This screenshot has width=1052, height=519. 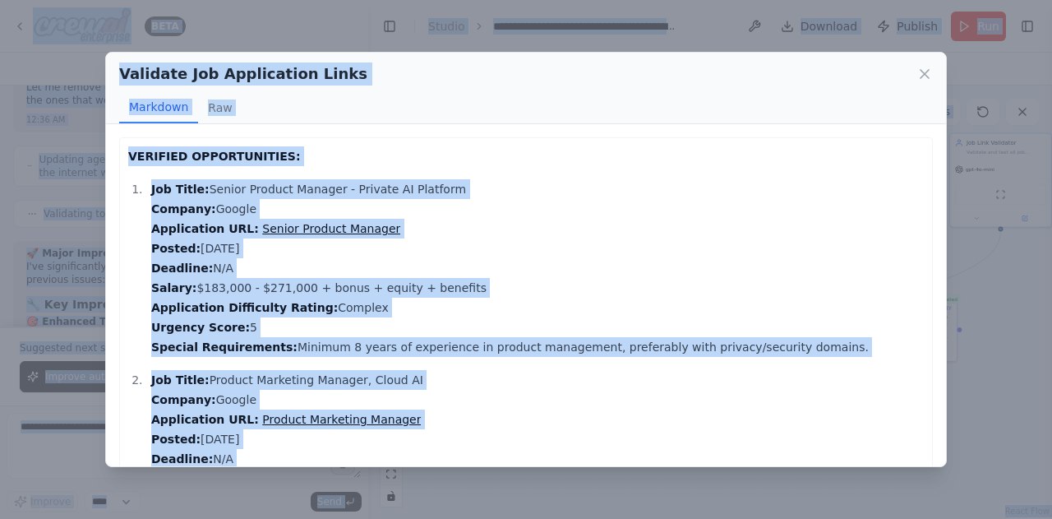 I want to click on button: Markdown, so click(x=159, y=108).